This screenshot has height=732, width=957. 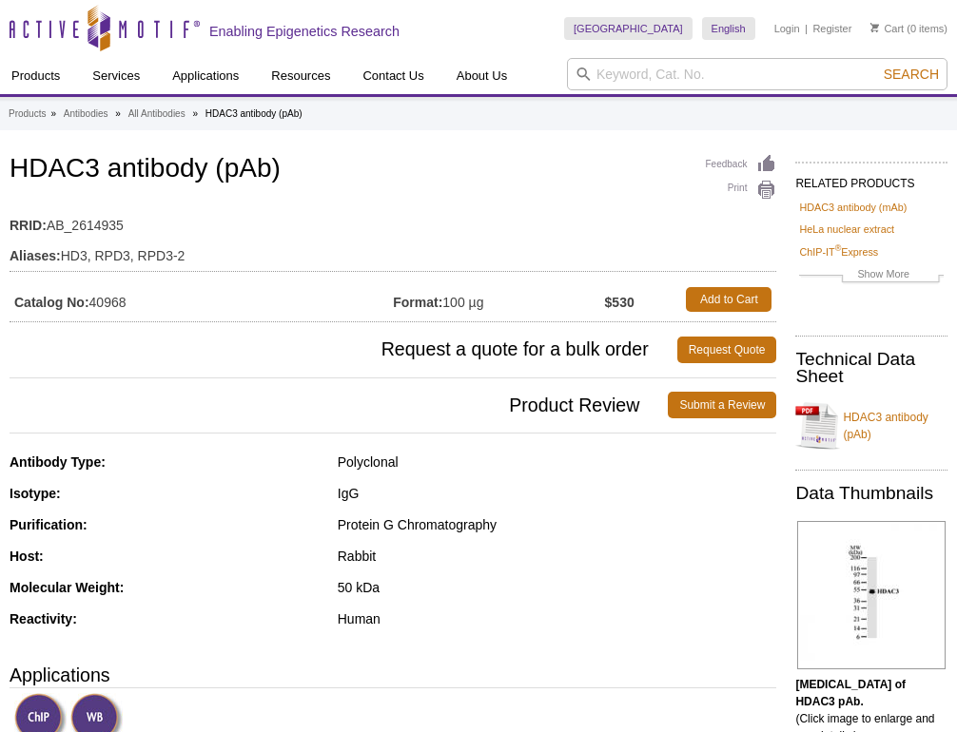 What do you see at coordinates (157, 114) in the screenshot?
I see `a: All Antibodies` at bounding box center [157, 114].